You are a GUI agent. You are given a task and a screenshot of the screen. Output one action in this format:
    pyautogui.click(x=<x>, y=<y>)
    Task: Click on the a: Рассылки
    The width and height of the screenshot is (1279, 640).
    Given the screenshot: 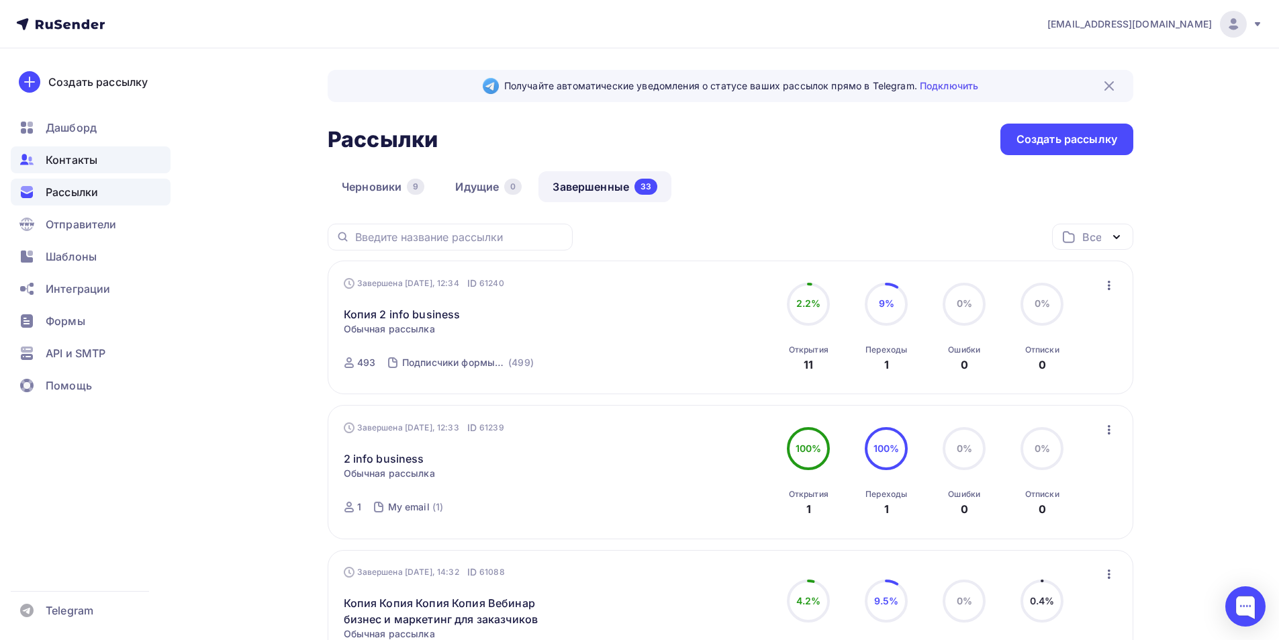 What is the action you would take?
    pyautogui.click(x=91, y=192)
    